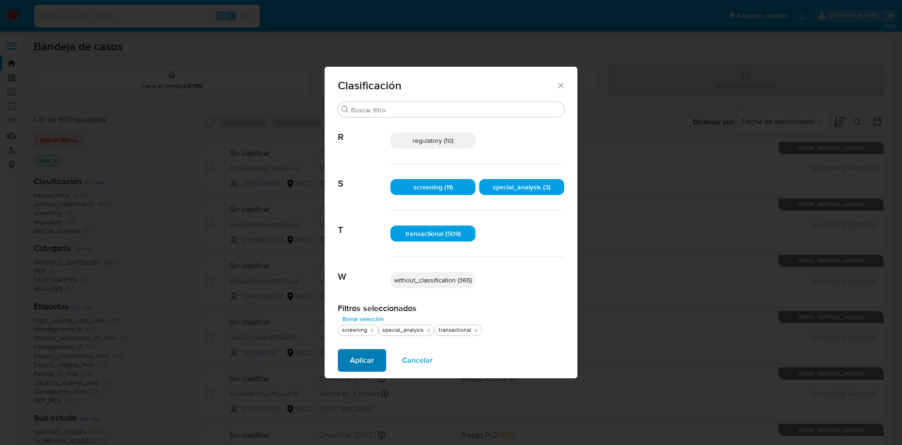  I want to click on div: screening, so click(355, 330).